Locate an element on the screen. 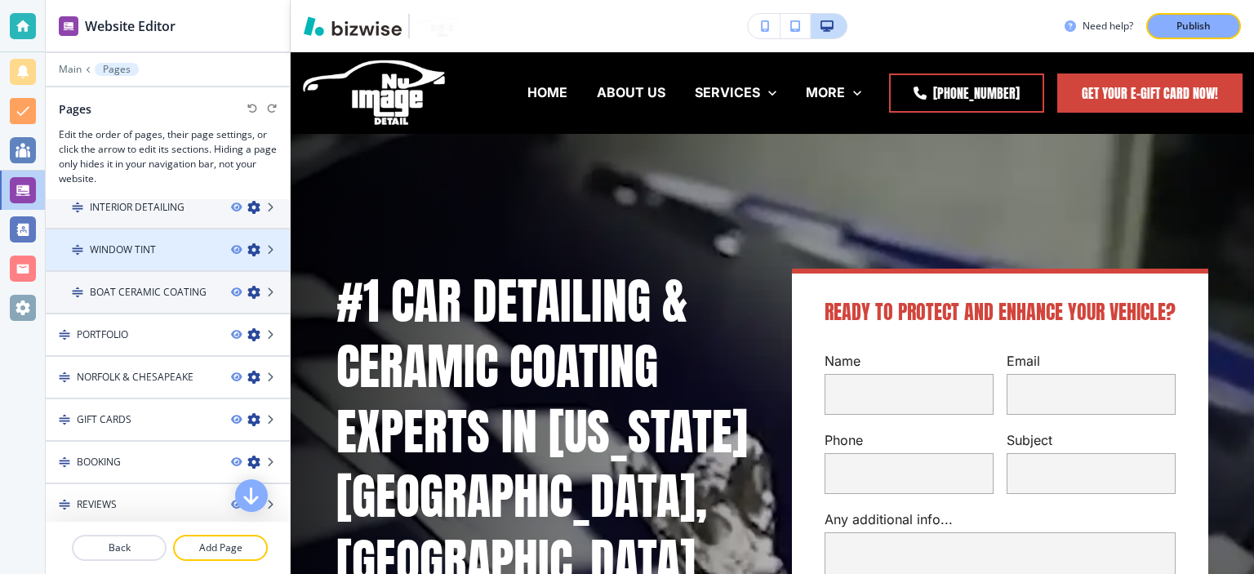 This screenshot has width=1254, height=574. div: DragINTERIOR DETAILING is located at coordinates (167, 208).